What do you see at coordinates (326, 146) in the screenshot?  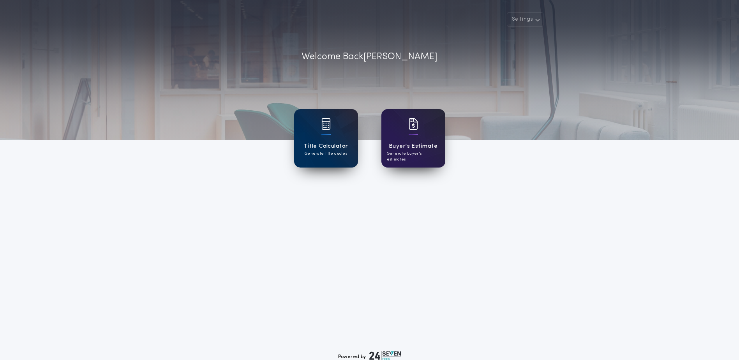 I see `h1: Title Calculator` at bounding box center [326, 146].